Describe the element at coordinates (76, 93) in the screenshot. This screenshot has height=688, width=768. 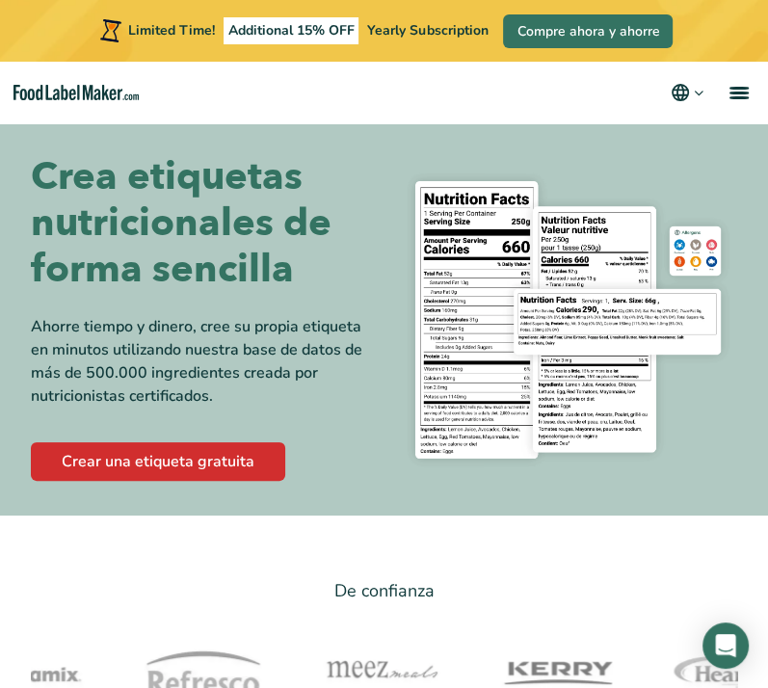
I see `a: Food Label Maker homepage` at that location.